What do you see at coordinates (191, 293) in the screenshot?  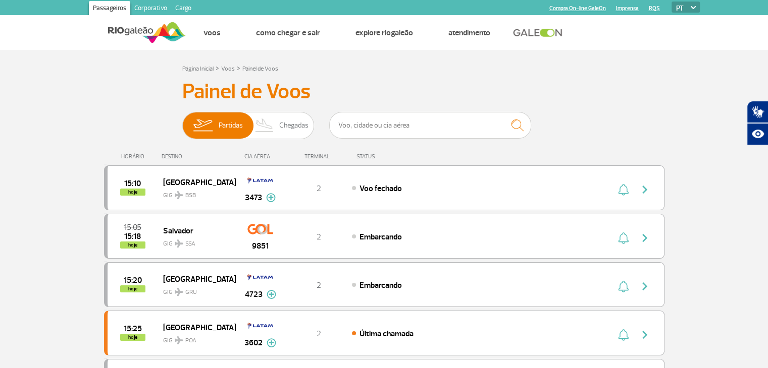 I see `span: GRU` at bounding box center [191, 293].